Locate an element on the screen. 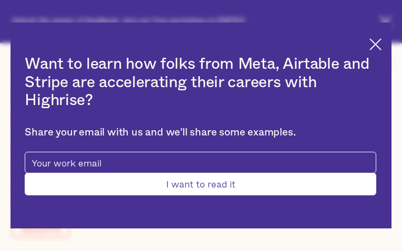  form: pop-up-modal-form is located at coordinates (200, 173).